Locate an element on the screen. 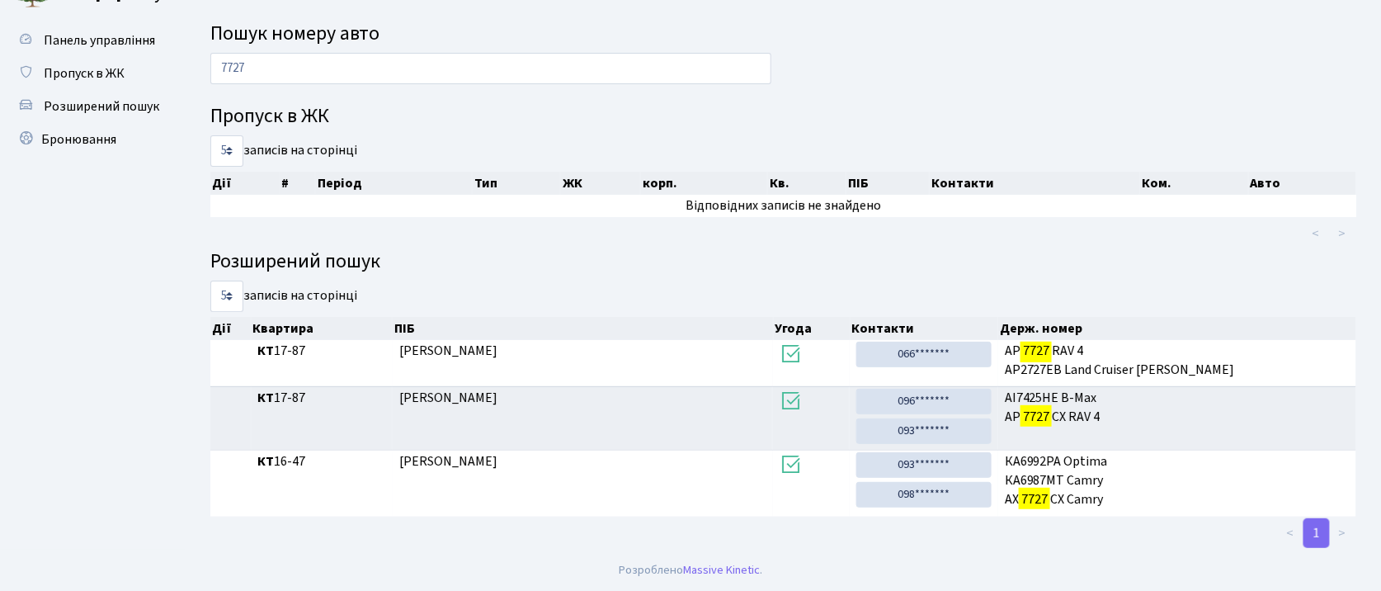  a: Massive Kinetic is located at coordinates (721, 569).